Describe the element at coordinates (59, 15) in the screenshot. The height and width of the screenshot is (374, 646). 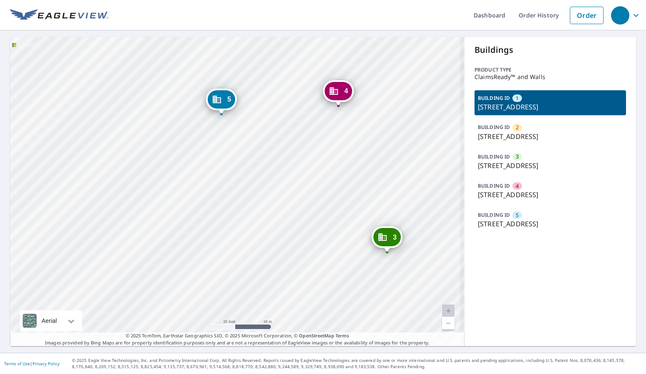
I see `img: EV Logo` at that location.